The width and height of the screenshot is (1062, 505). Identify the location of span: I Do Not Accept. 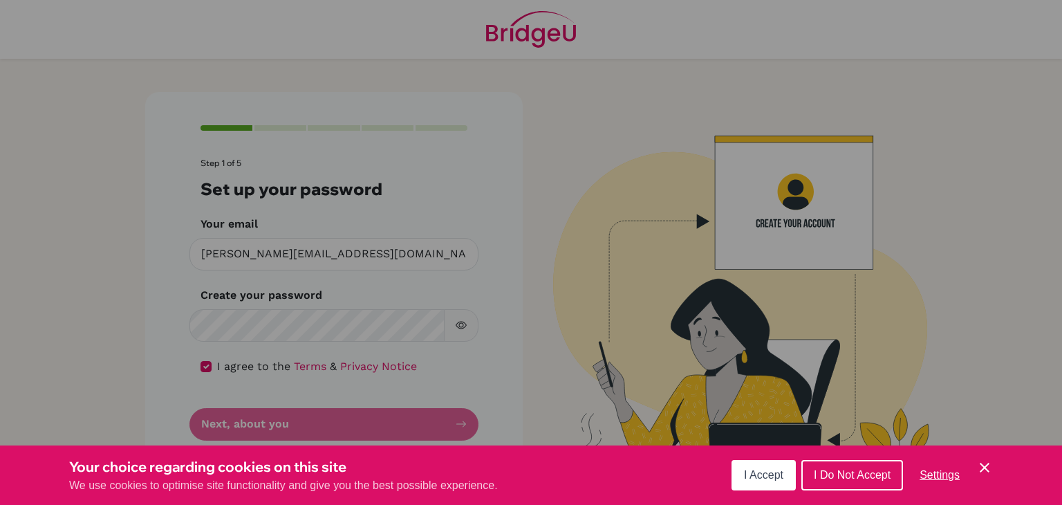
(851, 474).